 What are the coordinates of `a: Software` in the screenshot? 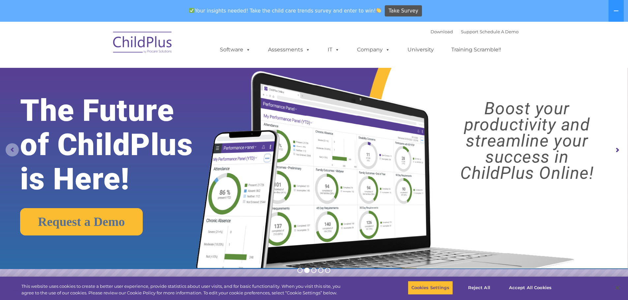 It's located at (235, 50).